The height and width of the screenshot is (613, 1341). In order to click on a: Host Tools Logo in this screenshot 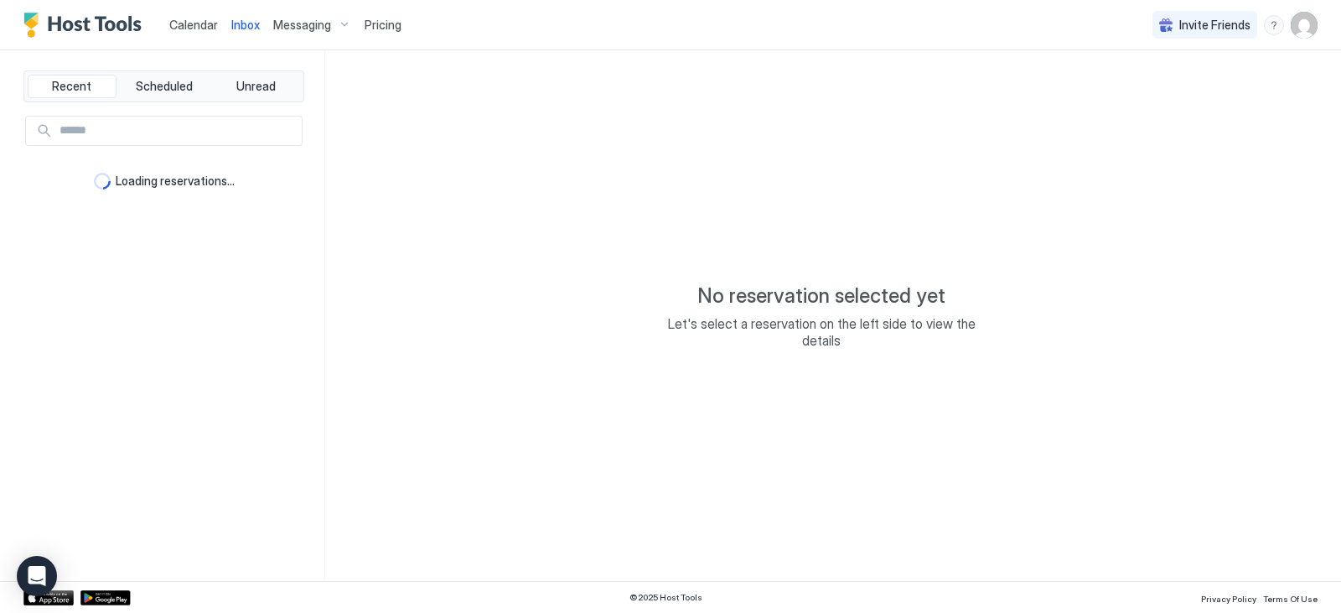, I will do `click(86, 25)`.